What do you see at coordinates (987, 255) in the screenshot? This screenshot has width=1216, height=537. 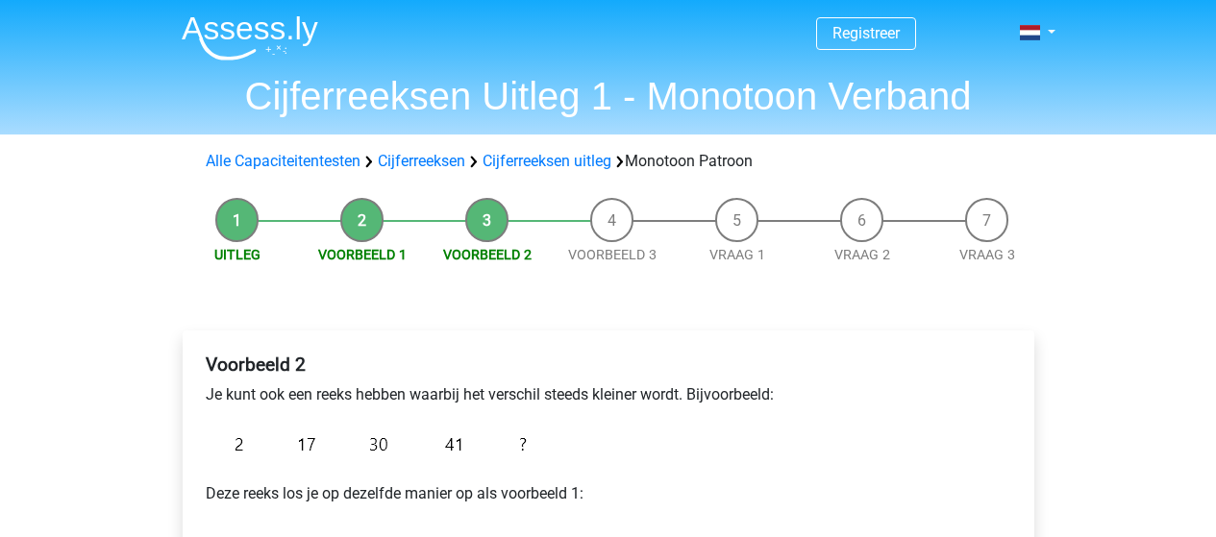 I see `a: Vraag 3` at bounding box center [987, 255].